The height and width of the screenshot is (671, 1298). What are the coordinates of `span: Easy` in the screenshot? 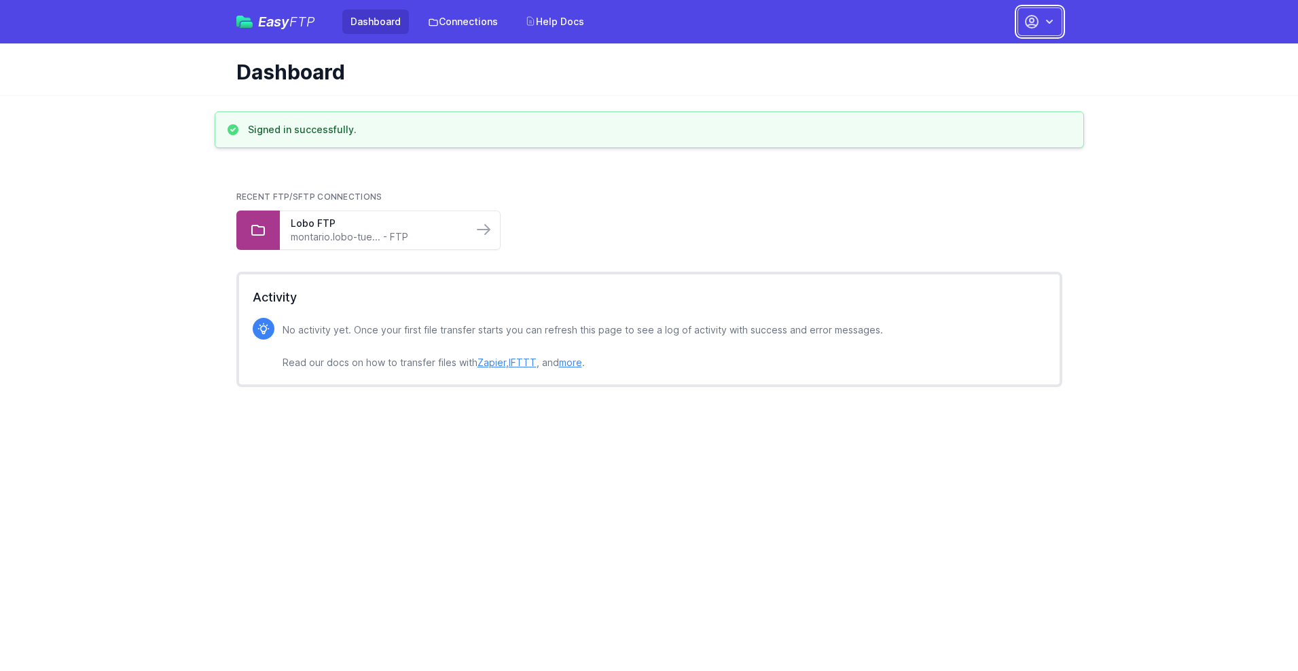 It's located at (287, 22).